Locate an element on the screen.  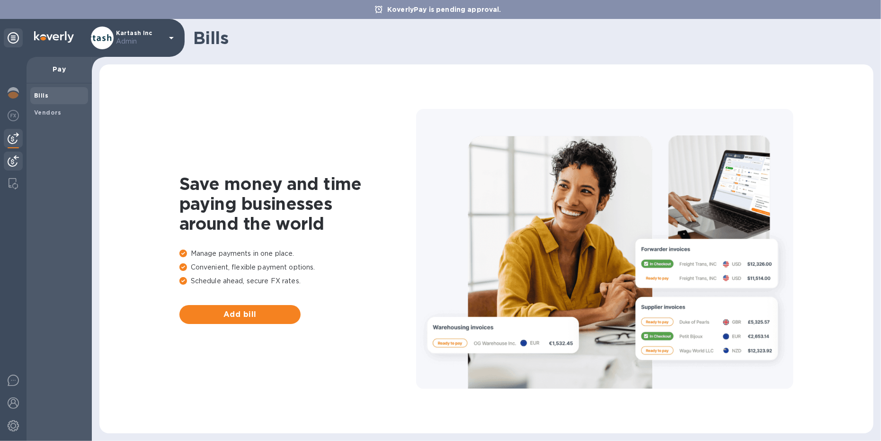
b: Bills is located at coordinates (41, 95).